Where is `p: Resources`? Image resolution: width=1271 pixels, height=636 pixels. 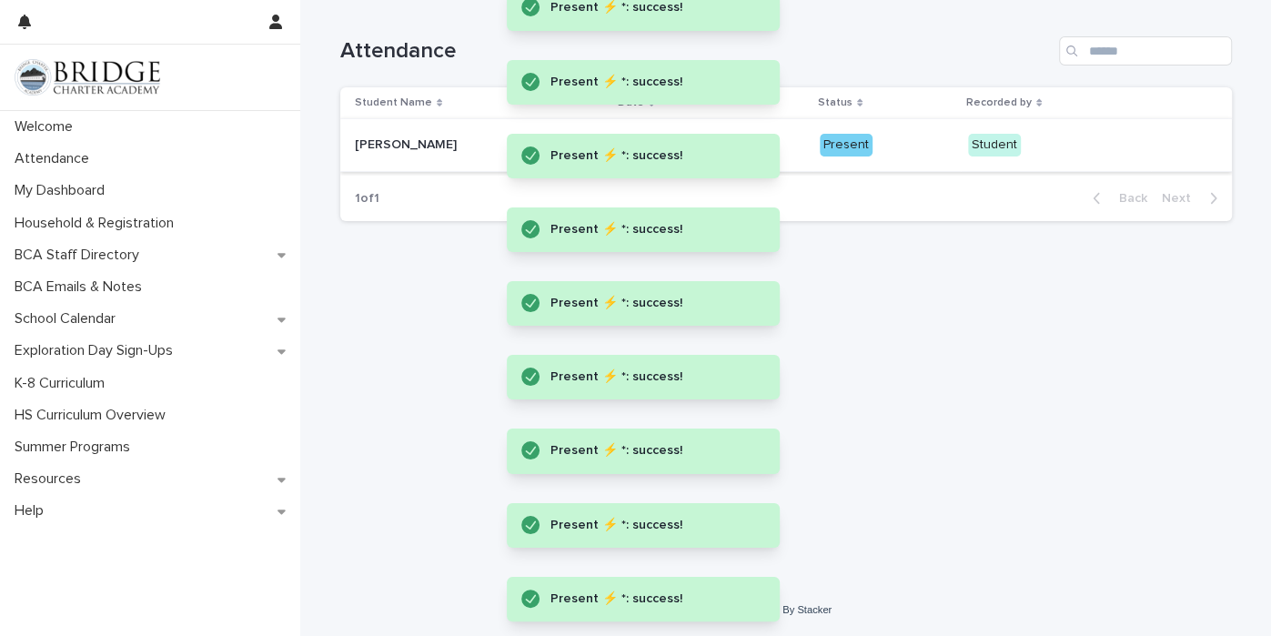
p: Resources is located at coordinates (51, 479).